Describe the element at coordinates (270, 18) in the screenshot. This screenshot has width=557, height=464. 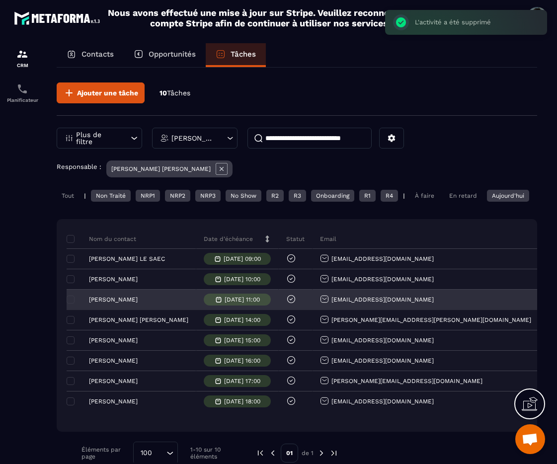
I see `h2: Nous avons effectué une mise à jour sur Stripe. Veuillez reconnecter votre compte Stripe afin de ...` at that location.